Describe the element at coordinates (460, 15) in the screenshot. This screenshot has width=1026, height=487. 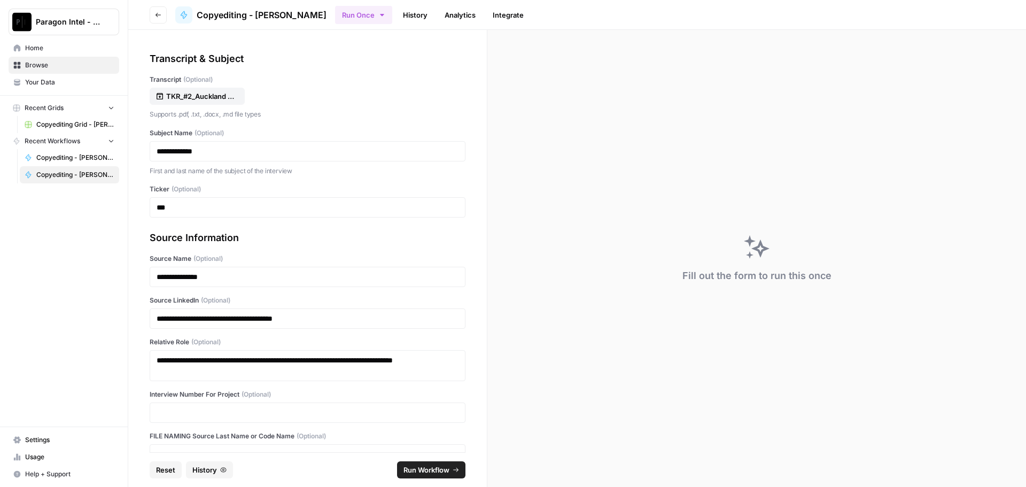
I see `a: Analytics` at that location.